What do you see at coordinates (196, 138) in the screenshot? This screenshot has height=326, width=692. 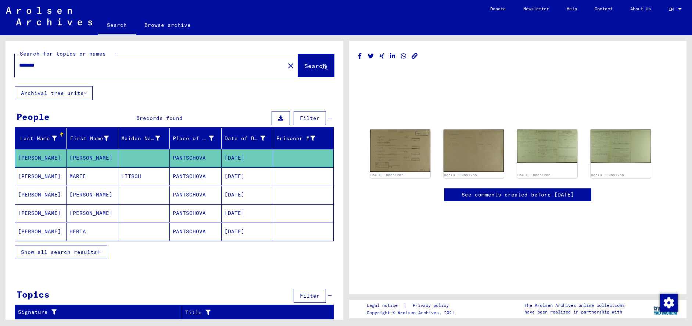 I see `mat-header-cell: Place of Birth` at bounding box center [196, 138].